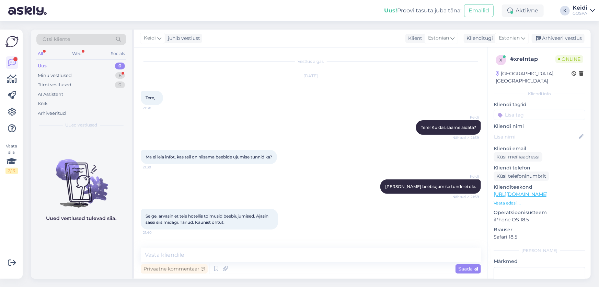  Describe the element at coordinates (559, 38) in the screenshot. I see `div: Arhiveeri vestlus` at that location.